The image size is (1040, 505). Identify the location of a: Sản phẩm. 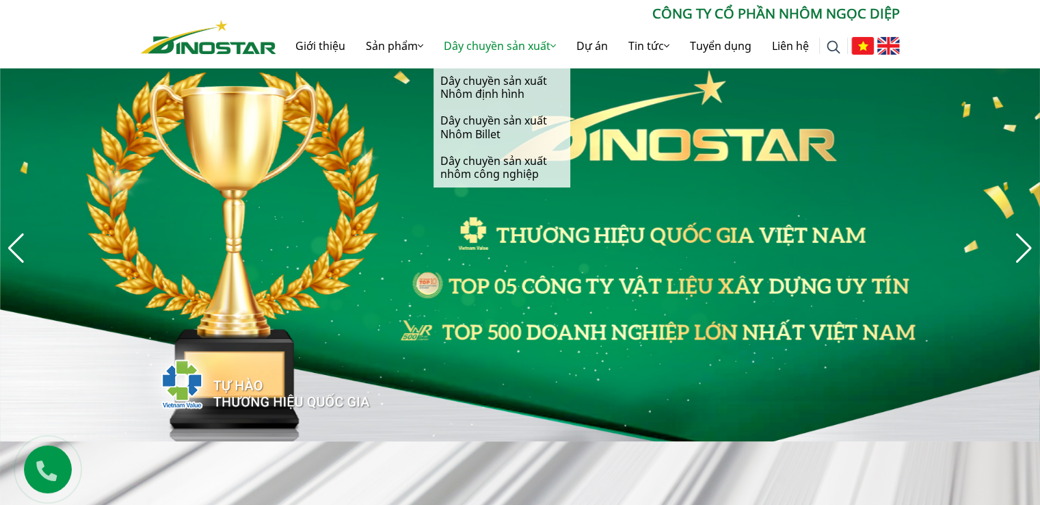
(395, 46).